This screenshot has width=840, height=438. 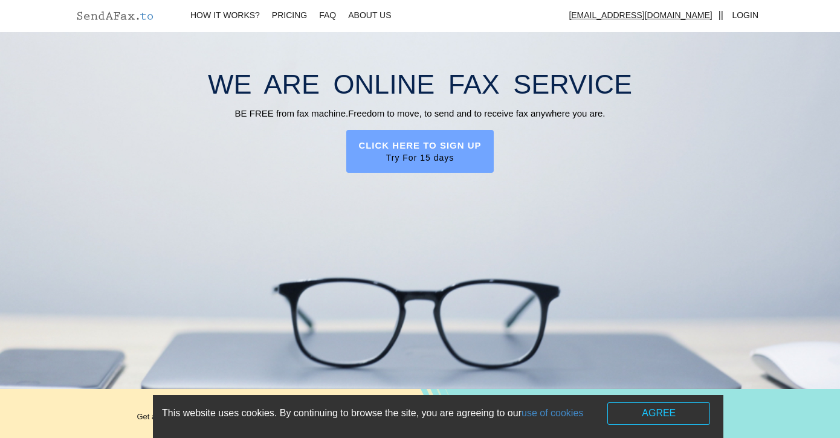 What do you see at coordinates (420, 158) in the screenshot?
I see `span: Try For 15 days` at bounding box center [420, 158].